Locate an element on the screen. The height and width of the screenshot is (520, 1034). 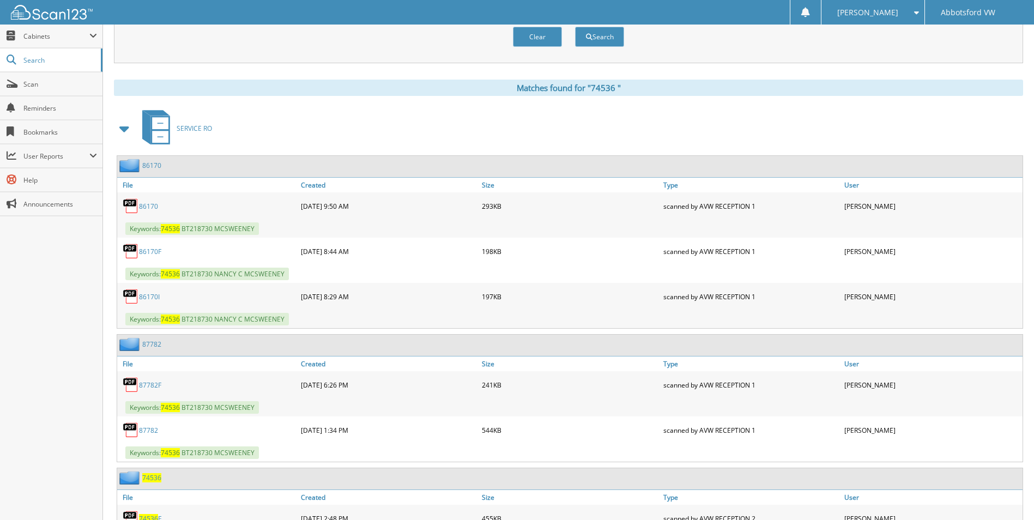
div: 293KB is located at coordinates (569, 206).